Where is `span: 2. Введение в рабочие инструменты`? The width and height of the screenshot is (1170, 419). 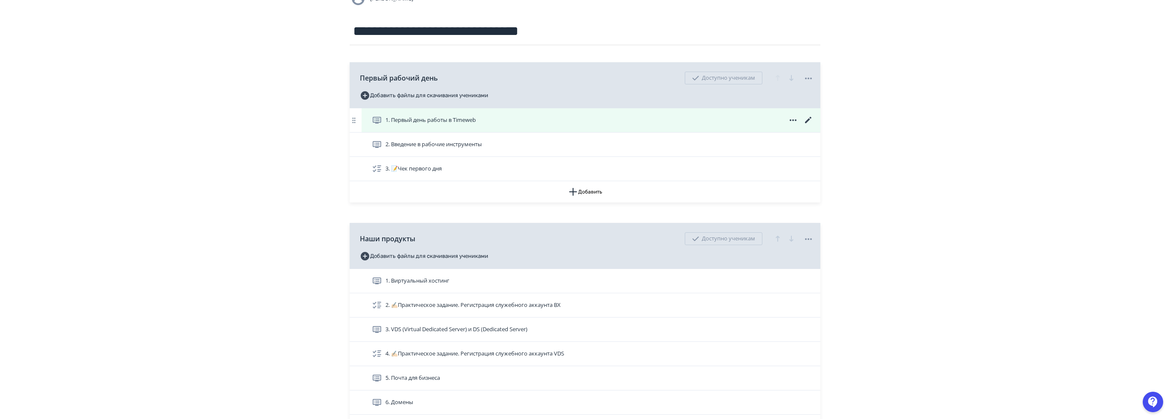 span: 2. Введение в рабочие инструменты is located at coordinates (433, 144).